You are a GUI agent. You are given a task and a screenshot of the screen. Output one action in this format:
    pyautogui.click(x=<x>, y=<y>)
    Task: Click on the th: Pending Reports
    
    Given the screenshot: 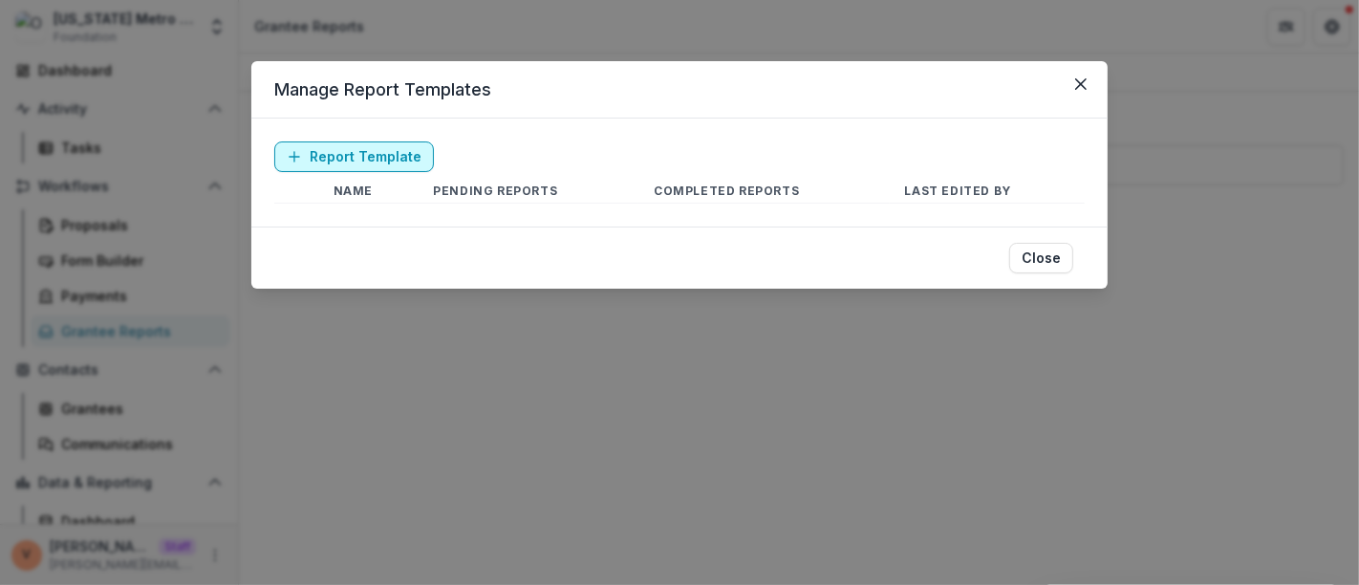 What is the action you would take?
    pyautogui.click(x=528, y=191)
    